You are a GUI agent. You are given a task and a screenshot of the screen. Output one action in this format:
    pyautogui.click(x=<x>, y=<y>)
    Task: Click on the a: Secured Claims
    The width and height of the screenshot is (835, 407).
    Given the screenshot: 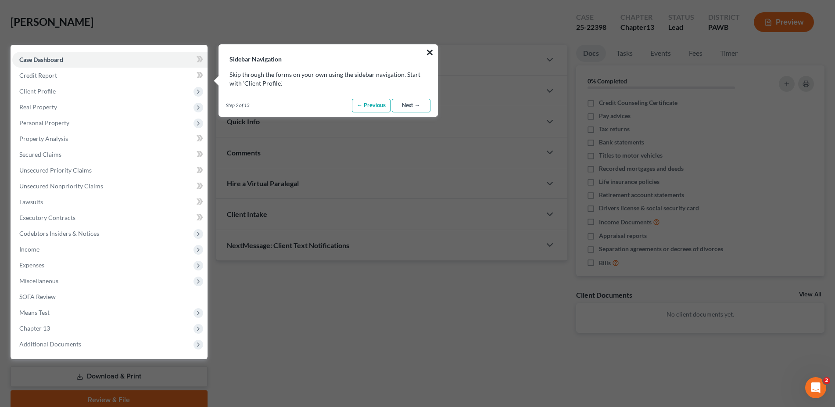 What is the action you would take?
    pyautogui.click(x=110, y=154)
    